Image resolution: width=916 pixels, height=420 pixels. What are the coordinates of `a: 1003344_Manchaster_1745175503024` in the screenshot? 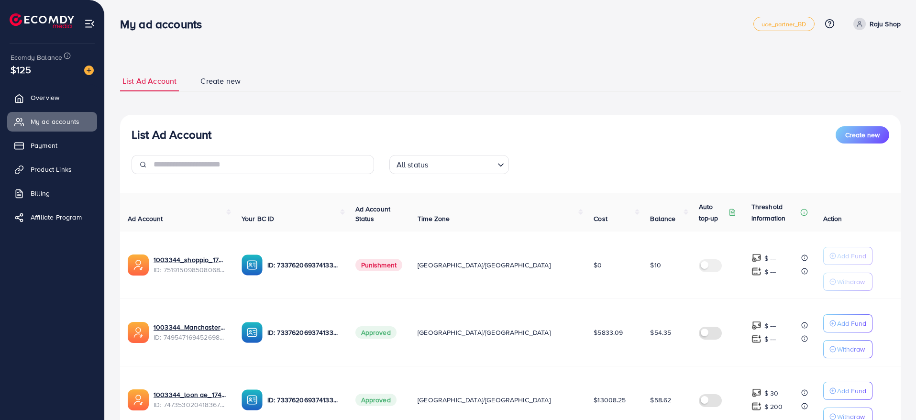 It's located at (190, 327).